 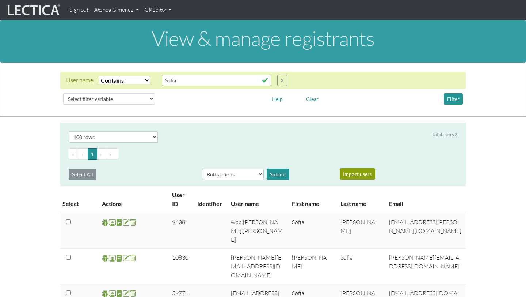 What do you see at coordinates (80, 80) in the screenshot?
I see `div: User name` at bounding box center [80, 80].